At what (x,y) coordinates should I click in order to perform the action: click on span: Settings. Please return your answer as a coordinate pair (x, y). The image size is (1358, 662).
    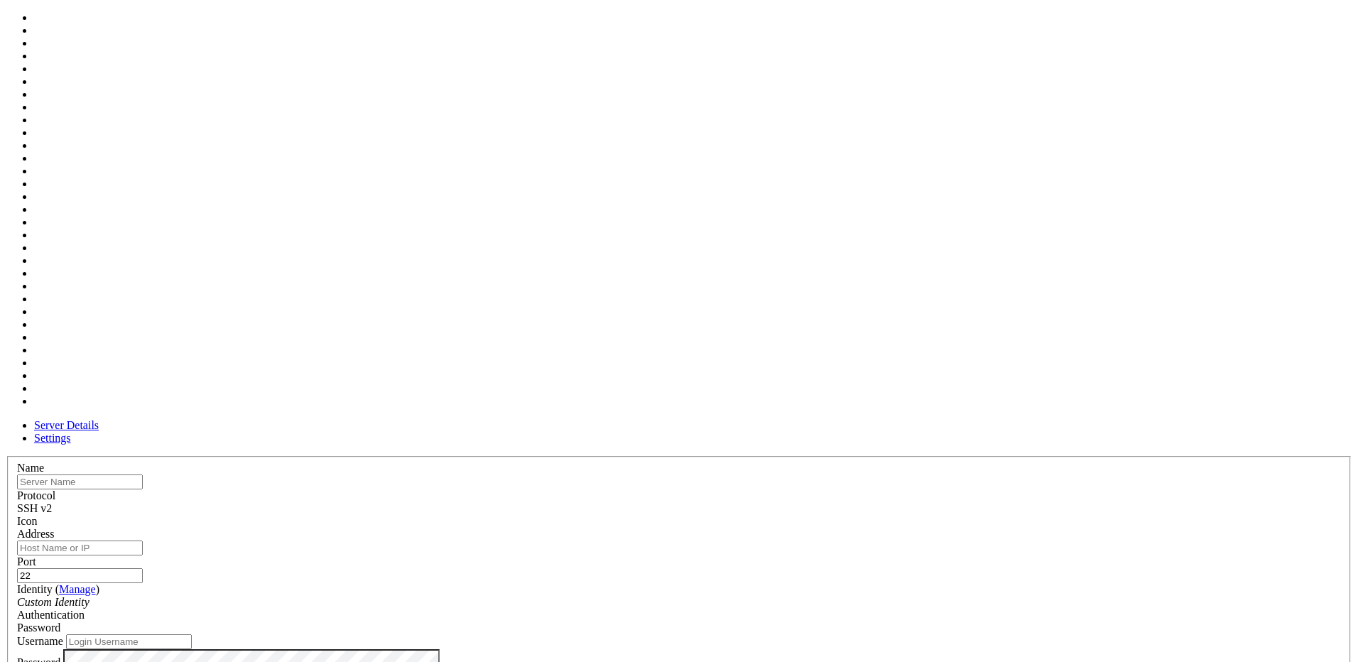
    Looking at the image, I should click on (53, 438).